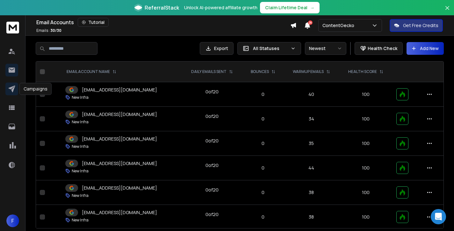  Describe the element at coordinates (425, 48) in the screenshot. I see `button: Add New` at that location.